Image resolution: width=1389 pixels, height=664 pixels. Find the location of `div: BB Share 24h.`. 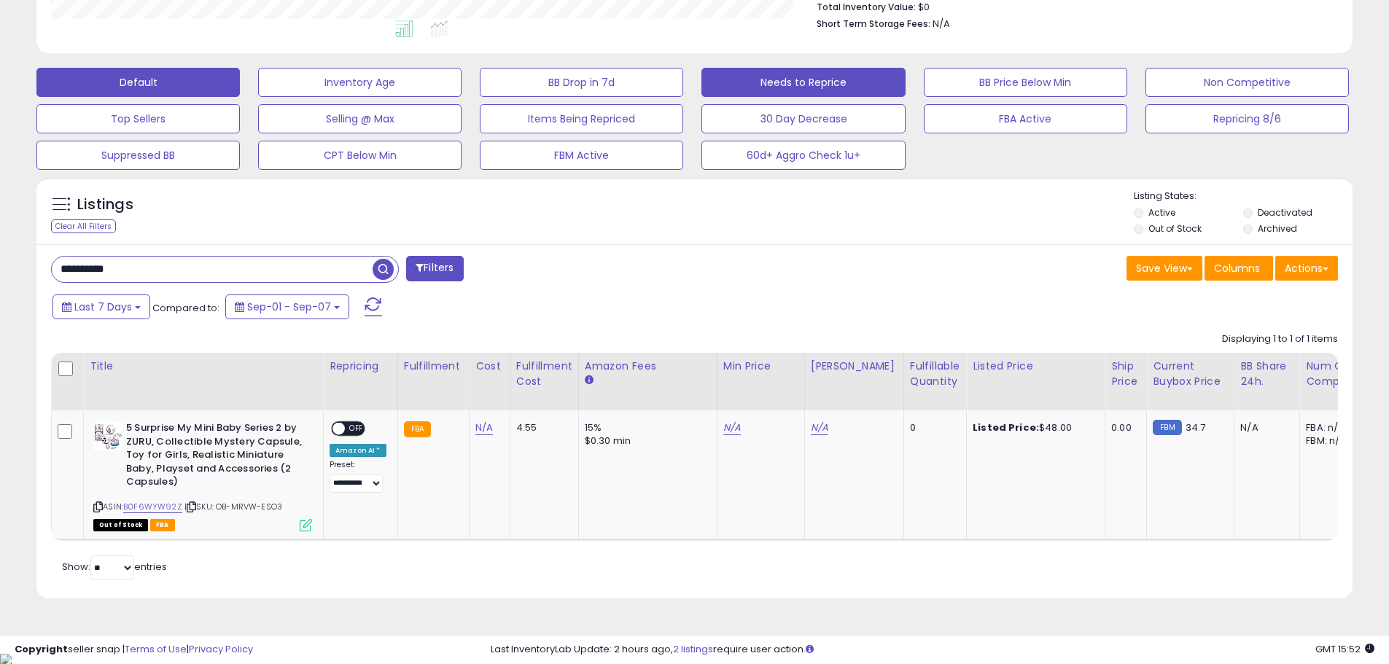

div: BB Share 24h. is located at coordinates (1267, 374).